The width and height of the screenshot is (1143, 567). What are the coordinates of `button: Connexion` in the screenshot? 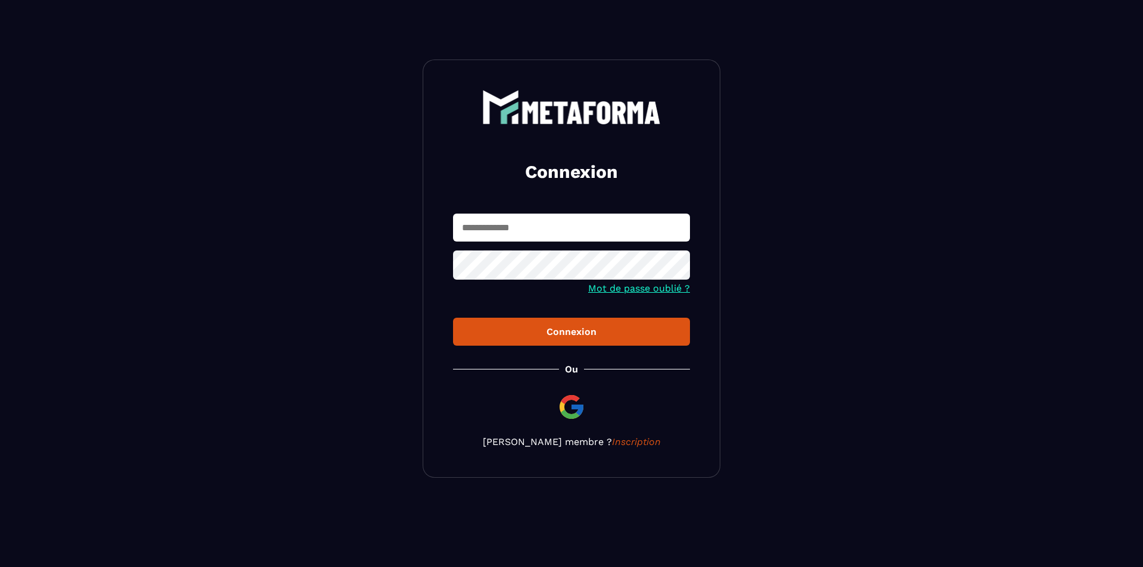 It's located at (572, 332).